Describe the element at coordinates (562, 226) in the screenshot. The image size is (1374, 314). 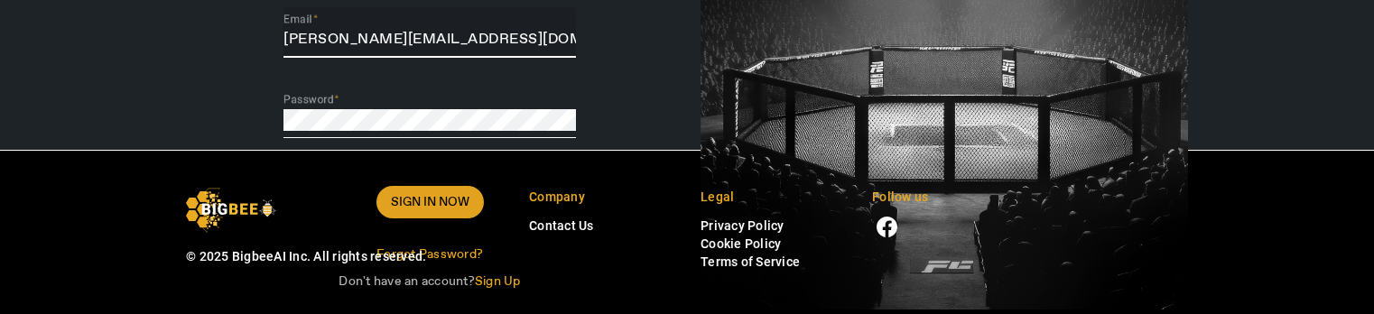
I see `a: Contact Us` at that location.